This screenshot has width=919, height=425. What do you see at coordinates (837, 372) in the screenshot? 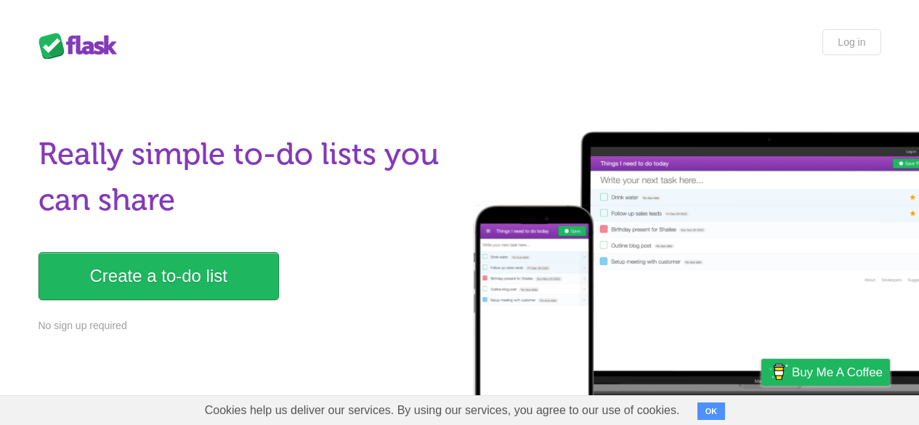
I see `span: Buy me a coffee` at bounding box center [837, 372].